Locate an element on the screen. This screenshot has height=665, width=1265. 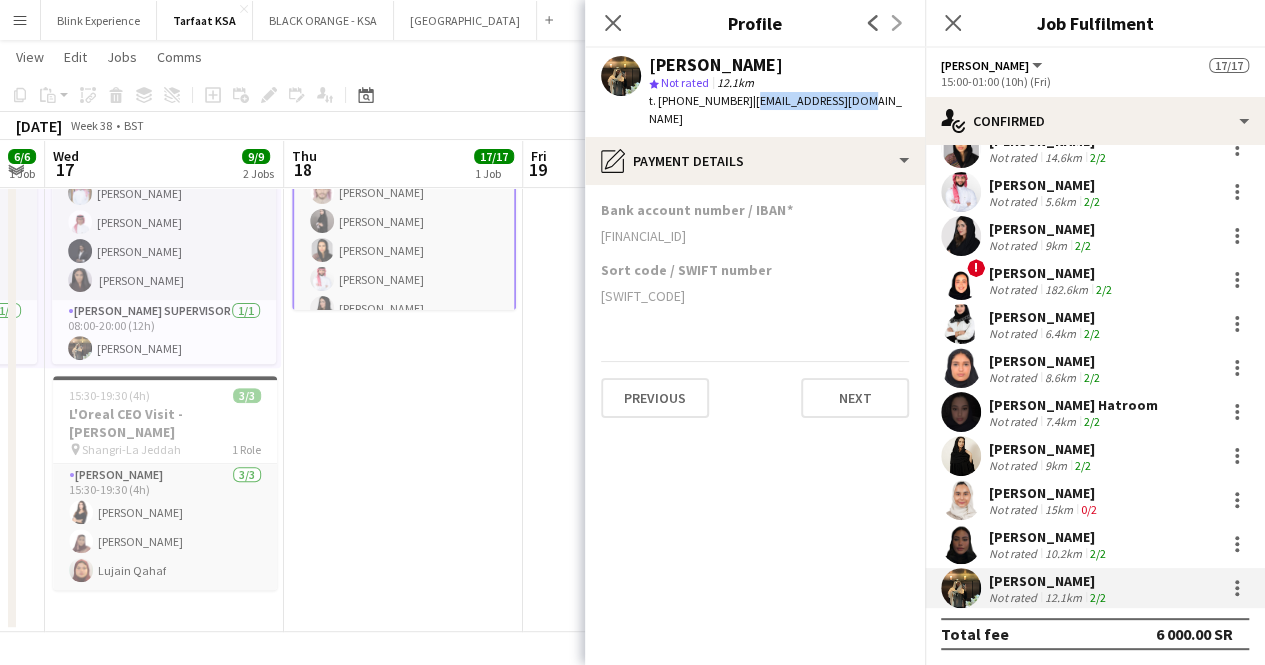
span: Wed is located at coordinates (66, 156).